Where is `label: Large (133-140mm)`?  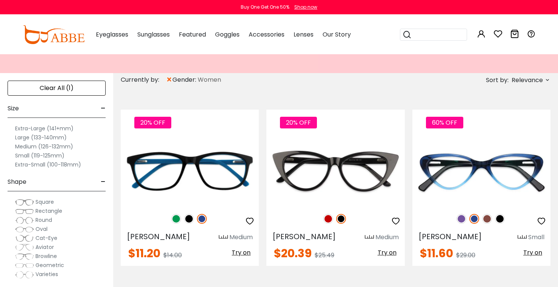
label: Large (133-140mm) is located at coordinates (41, 138).